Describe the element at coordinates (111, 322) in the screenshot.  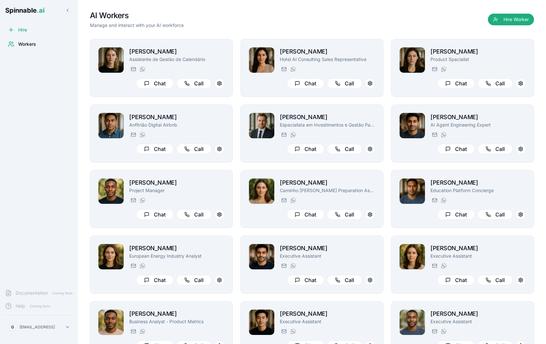
I see `img: Jonas Berg` at that location.